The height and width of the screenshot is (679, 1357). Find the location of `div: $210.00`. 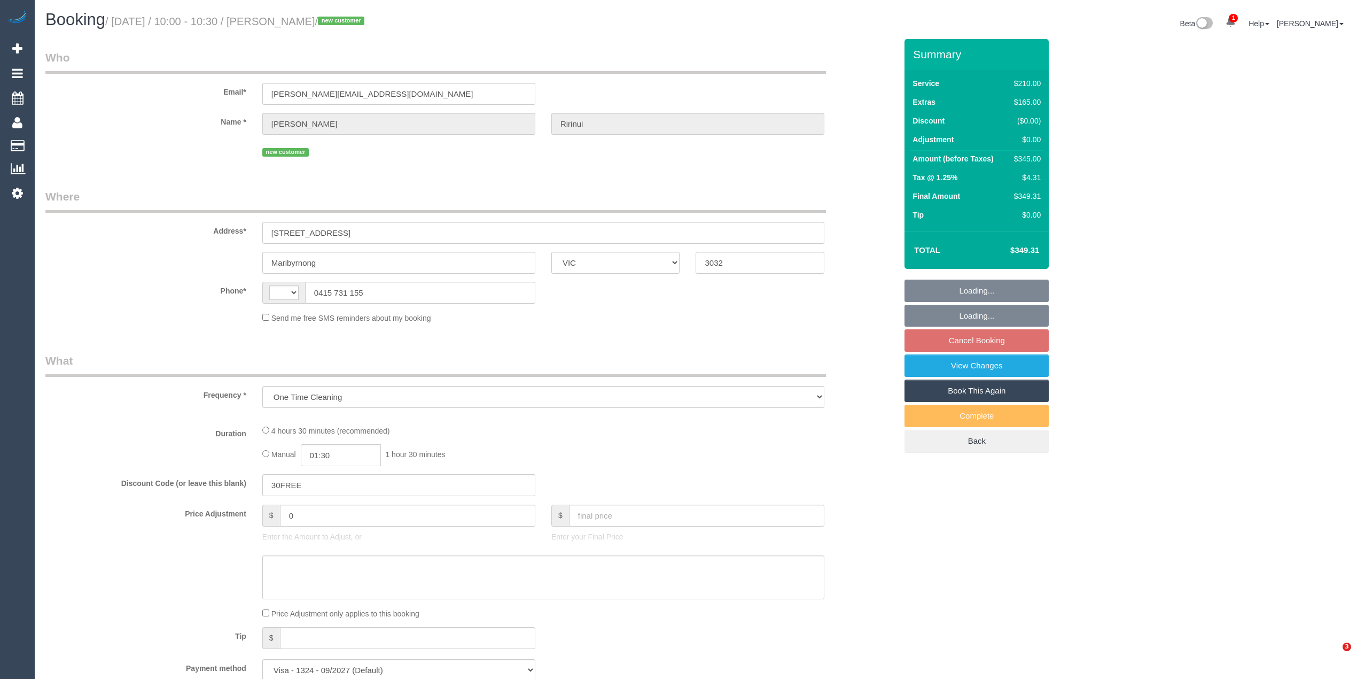

div: $210.00 is located at coordinates (1026, 83).